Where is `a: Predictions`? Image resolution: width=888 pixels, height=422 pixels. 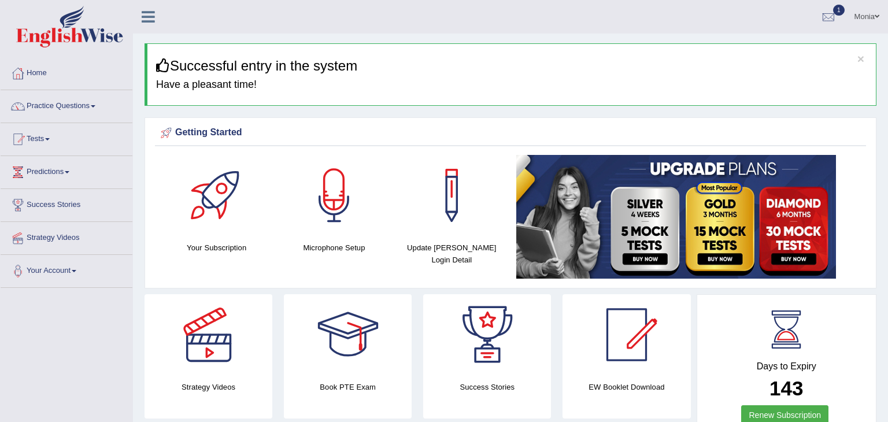 a: Predictions is located at coordinates (66, 170).